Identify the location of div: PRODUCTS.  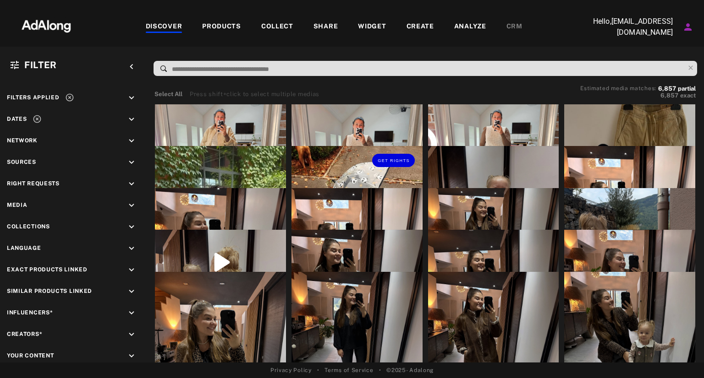
(221, 27).